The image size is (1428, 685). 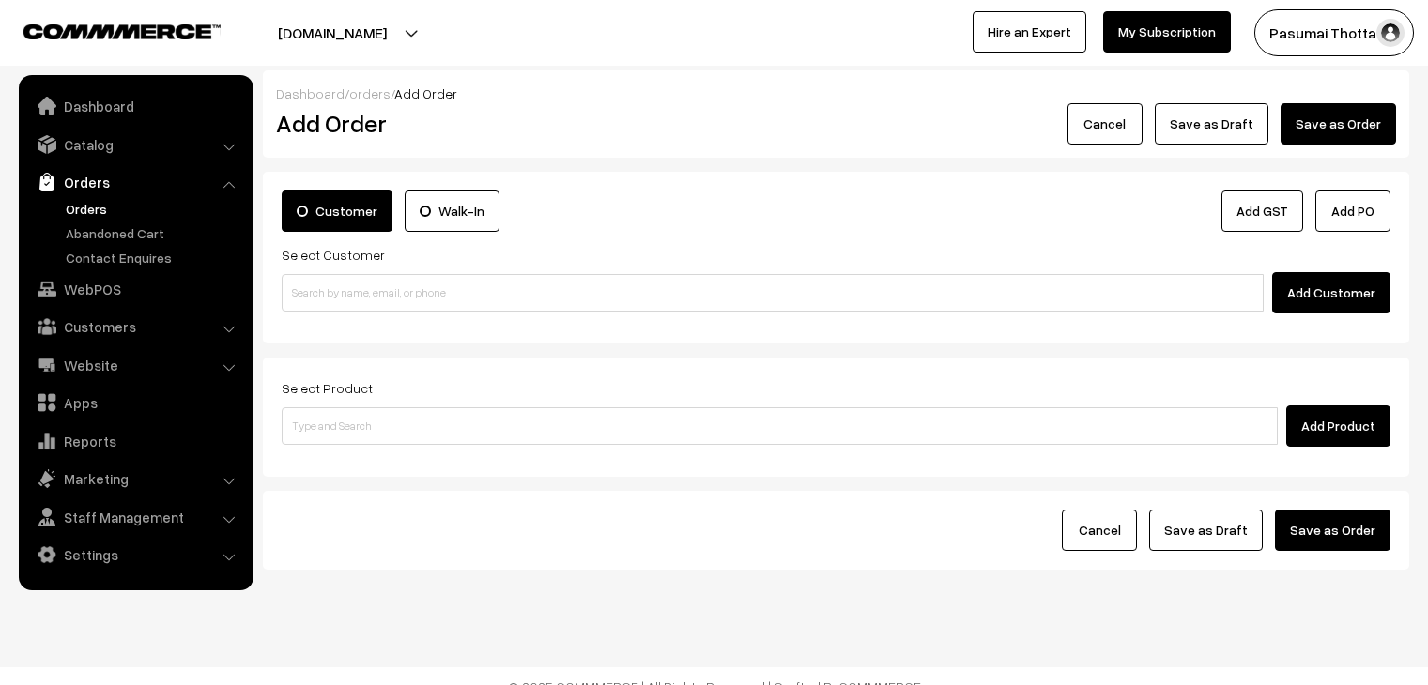 What do you see at coordinates (453, 123) in the screenshot?
I see `h2: Add Order` at bounding box center [453, 123].